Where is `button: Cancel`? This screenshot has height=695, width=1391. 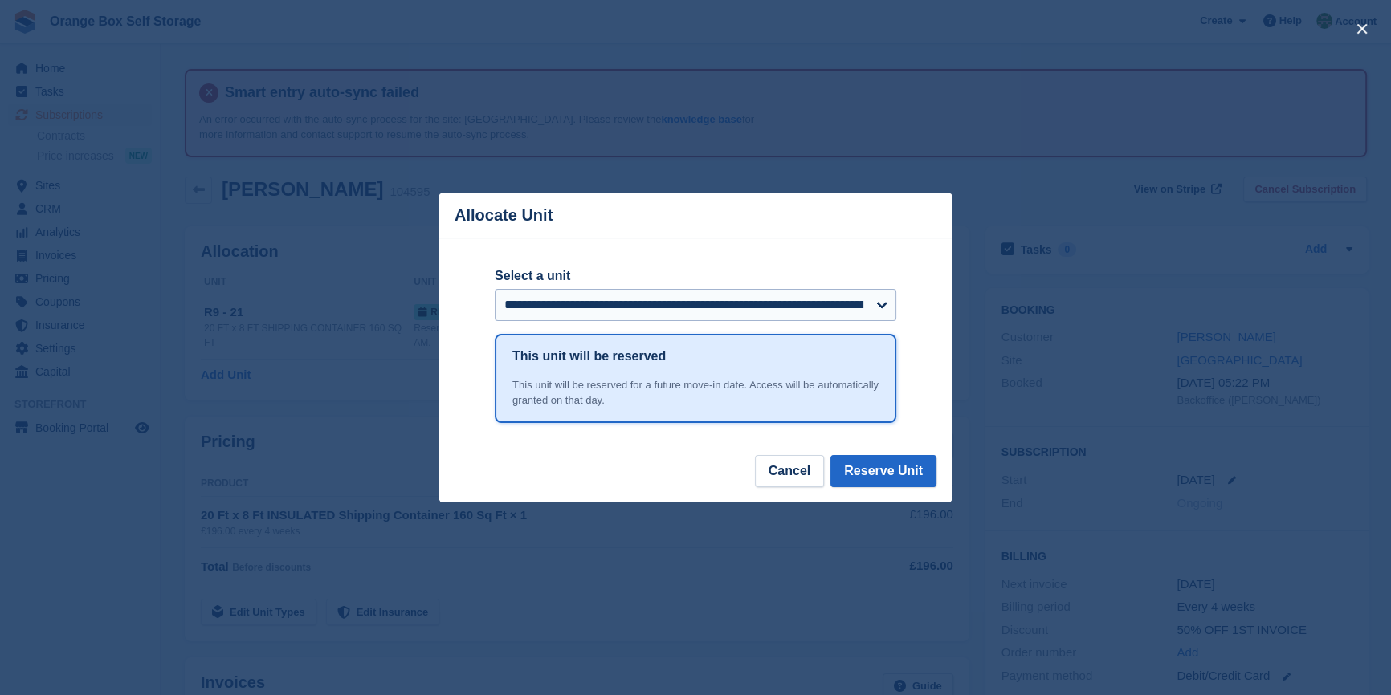
button: Cancel is located at coordinates (789, 471).